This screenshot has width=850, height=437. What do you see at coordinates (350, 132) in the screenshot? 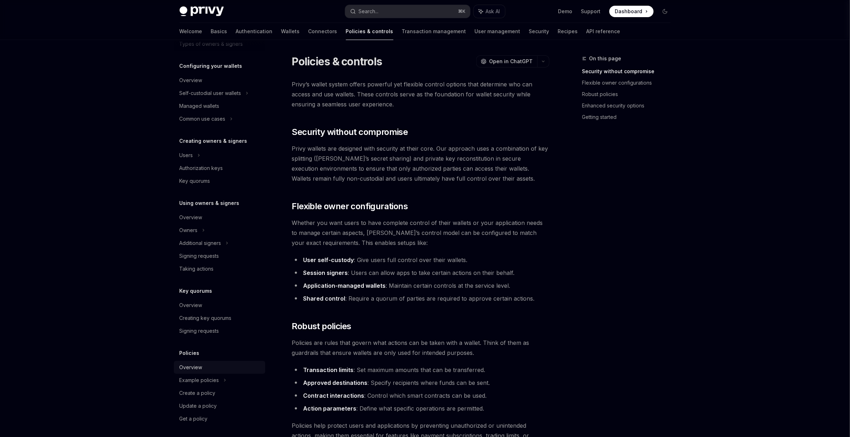
I see `span: Security without compromise` at bounding box center [350, 132].